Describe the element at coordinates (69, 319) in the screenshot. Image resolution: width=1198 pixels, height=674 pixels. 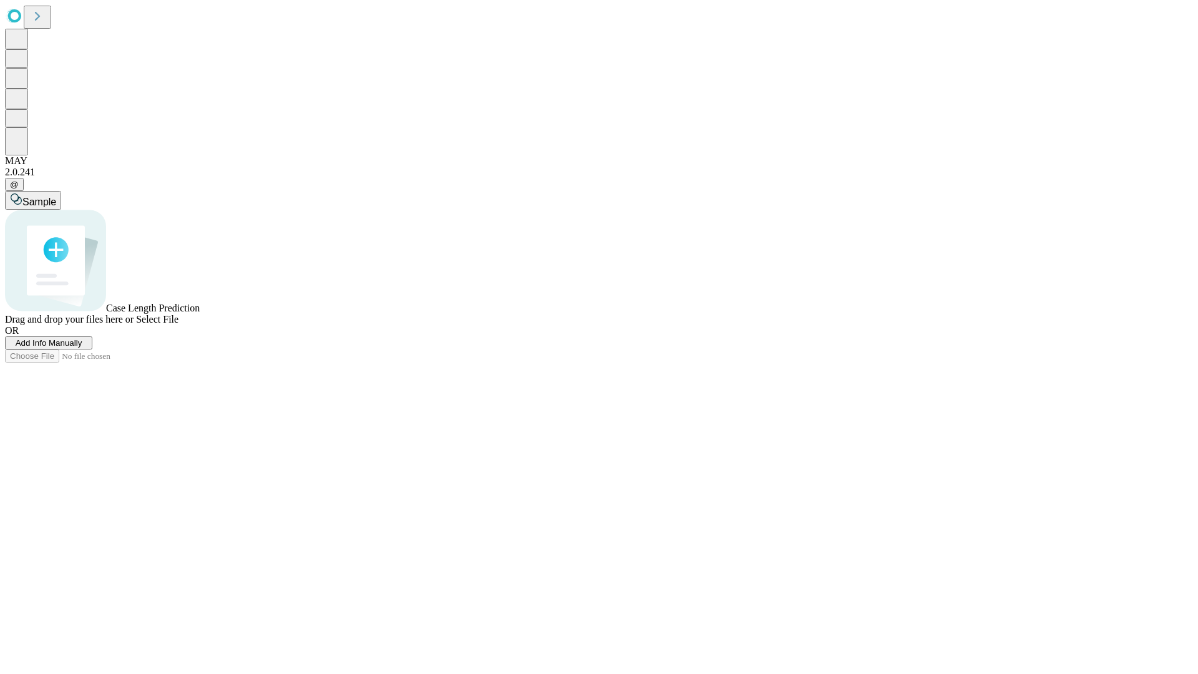
I see `span: Drag and drop your files here or` at that location.